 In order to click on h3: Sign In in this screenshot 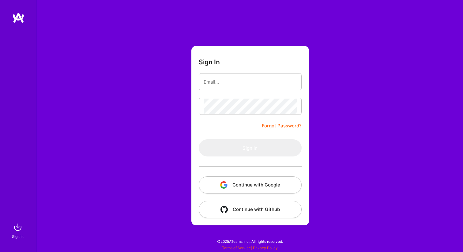, I will do `click(209, 62)`.